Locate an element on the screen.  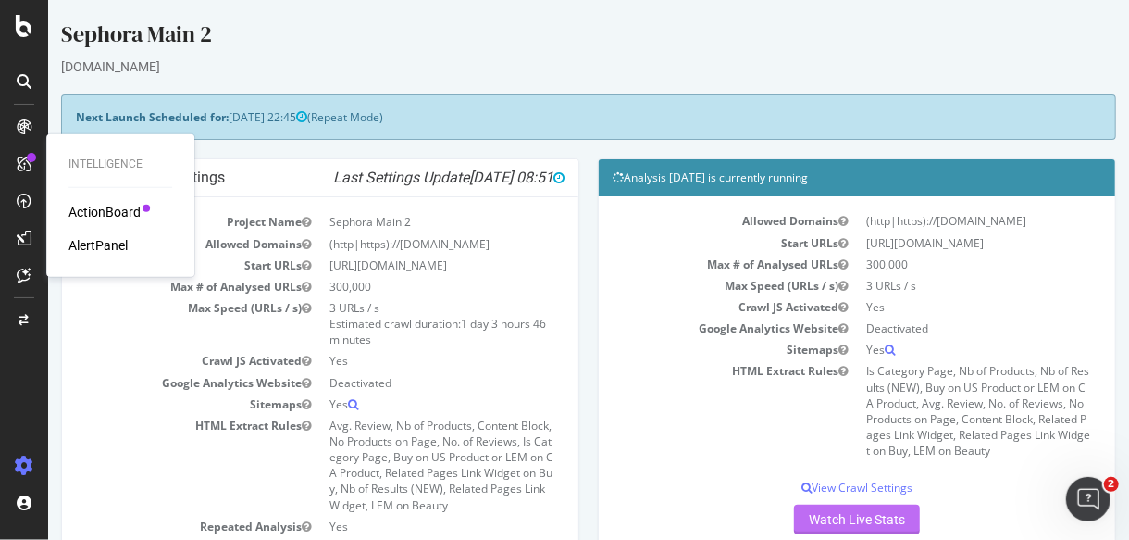
p: View Crawl Settings is located at coordinates (809, 487).